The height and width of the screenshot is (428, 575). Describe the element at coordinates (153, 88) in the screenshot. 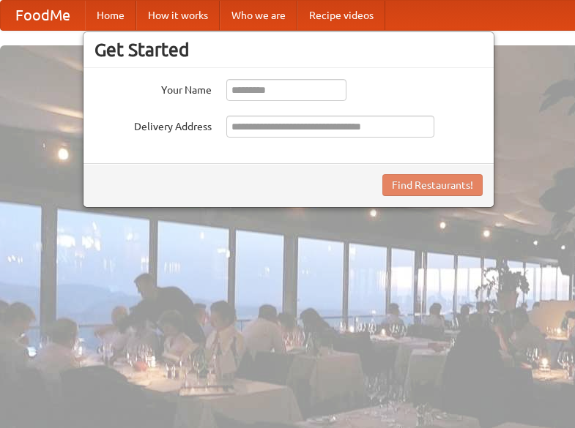

I see `label: Your Name` at that location.